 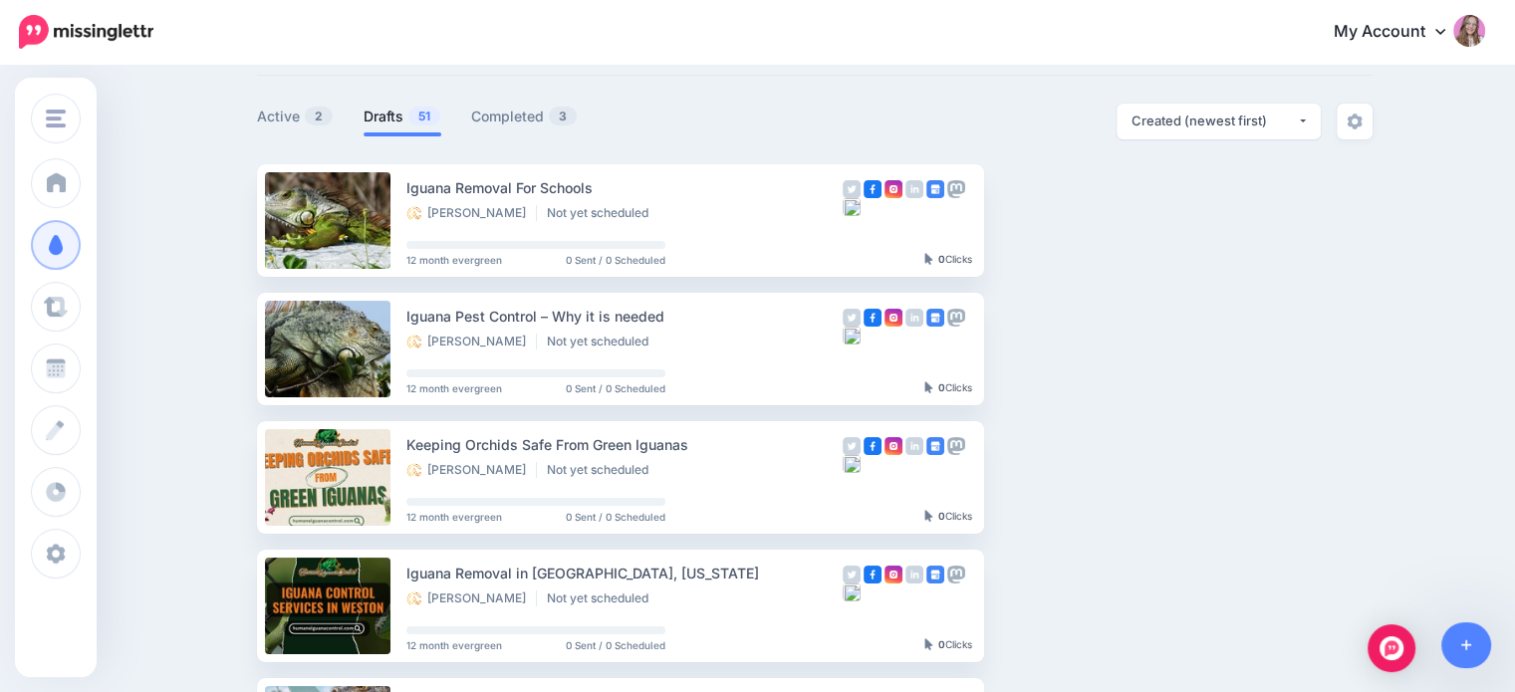 What do you see at coordinates (295, 117) in the screenshot?
I see `a: Active2` at bounding box center [295, 117].